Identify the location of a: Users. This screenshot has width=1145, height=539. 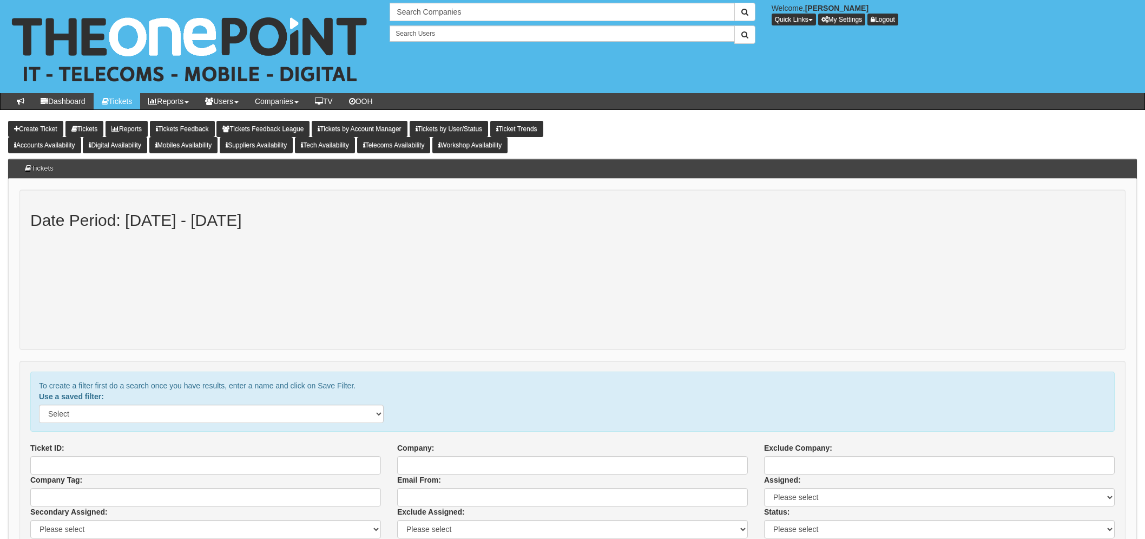
(222, 101).